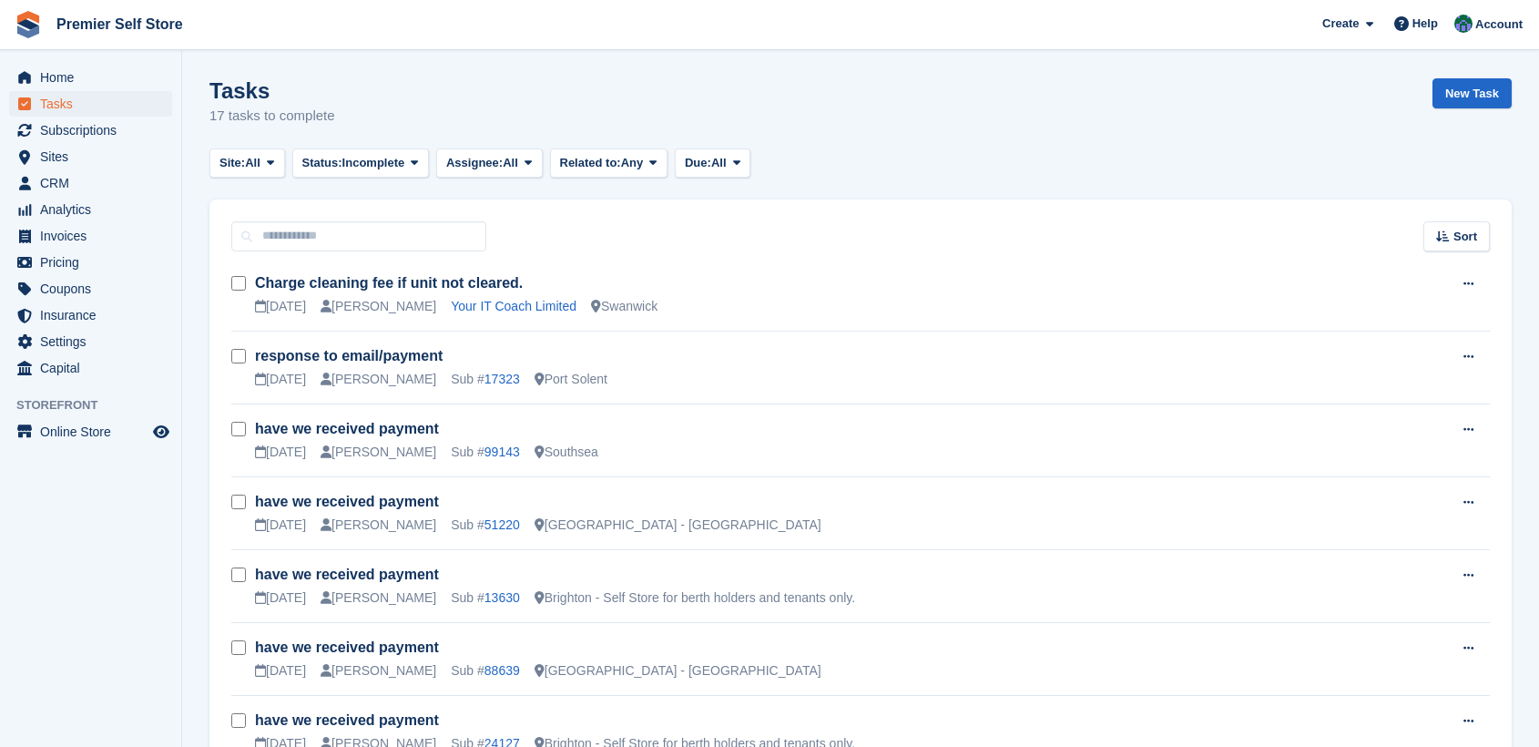  I want to click on img: Jo Granger, so click(1464, 24).